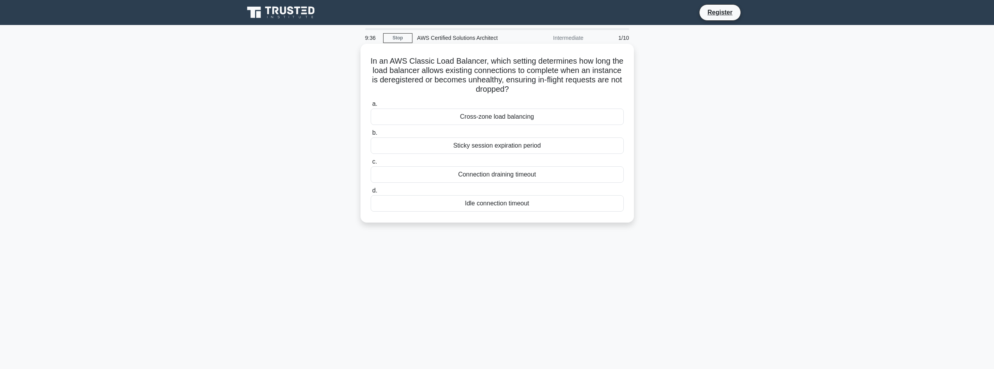 Image resolution: width=994 pixels, height=369 pixels. What do you see at coordinates (375, 132) in the screenshot?
I see `span: b.` at bounding box center [375, 132].